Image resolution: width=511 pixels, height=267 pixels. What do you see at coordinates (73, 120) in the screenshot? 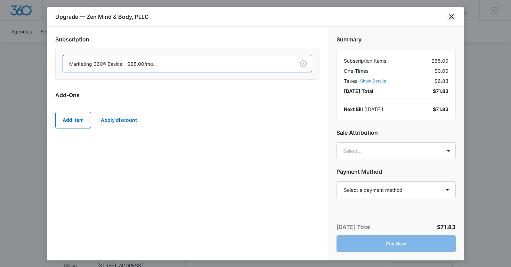
I see `button: Add Item` at bounding box center [73, 120].